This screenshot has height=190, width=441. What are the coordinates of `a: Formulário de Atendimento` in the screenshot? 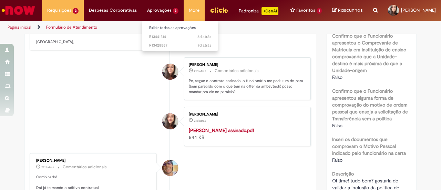 It's located at (72, 27).